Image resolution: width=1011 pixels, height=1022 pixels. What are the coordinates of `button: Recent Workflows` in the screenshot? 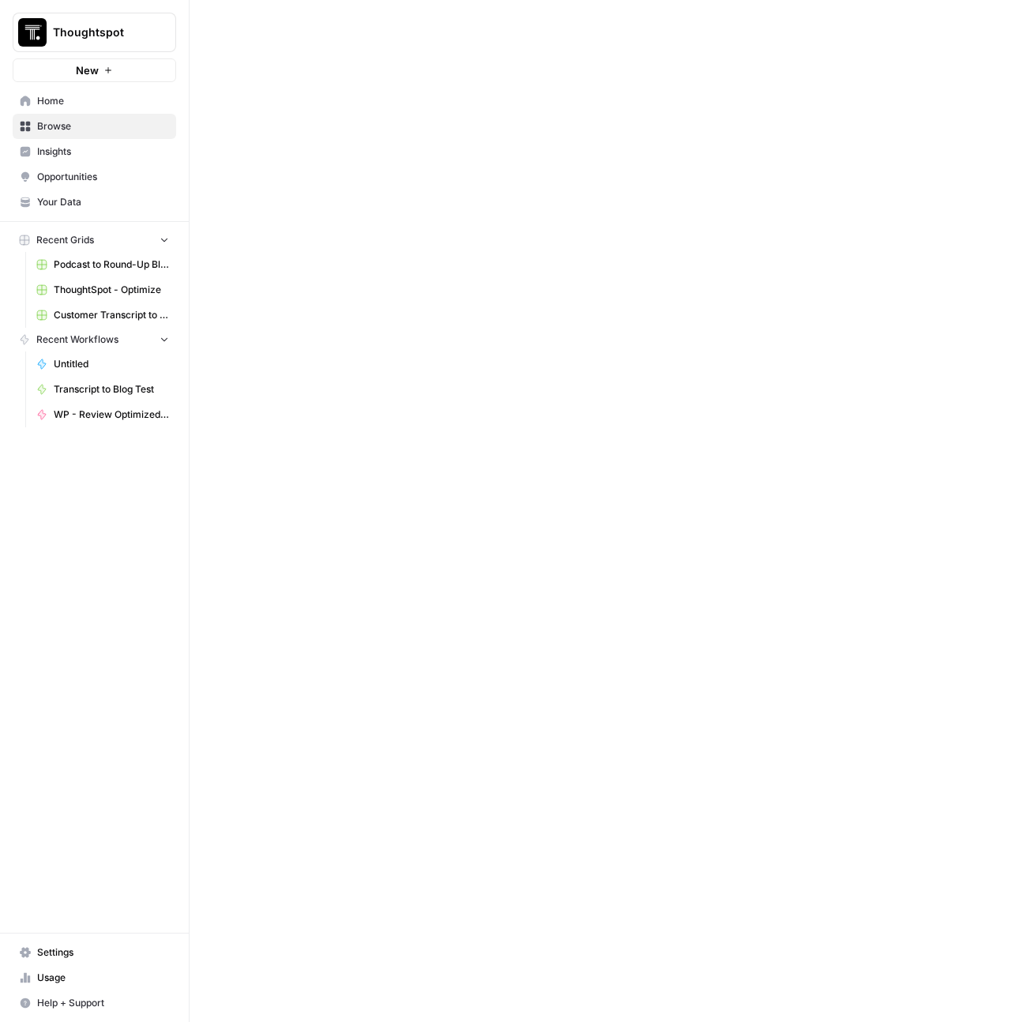 It's located at (94, 340).